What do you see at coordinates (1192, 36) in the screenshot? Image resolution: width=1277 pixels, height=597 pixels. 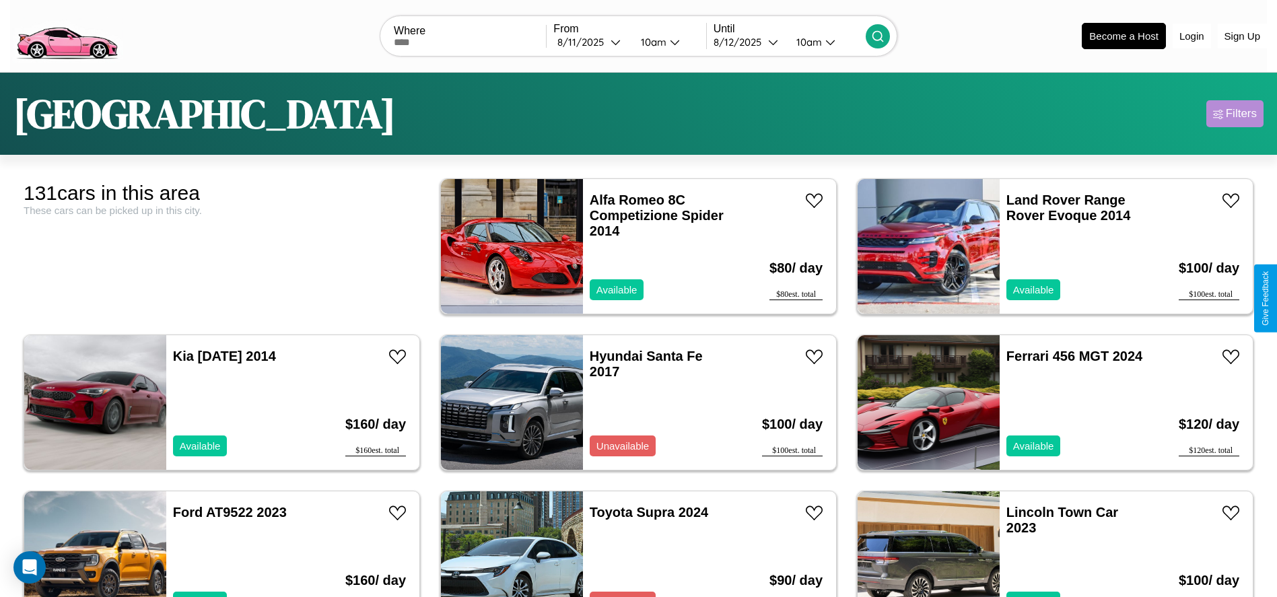 I see `button: Login` at bounding box center [1192, 36].